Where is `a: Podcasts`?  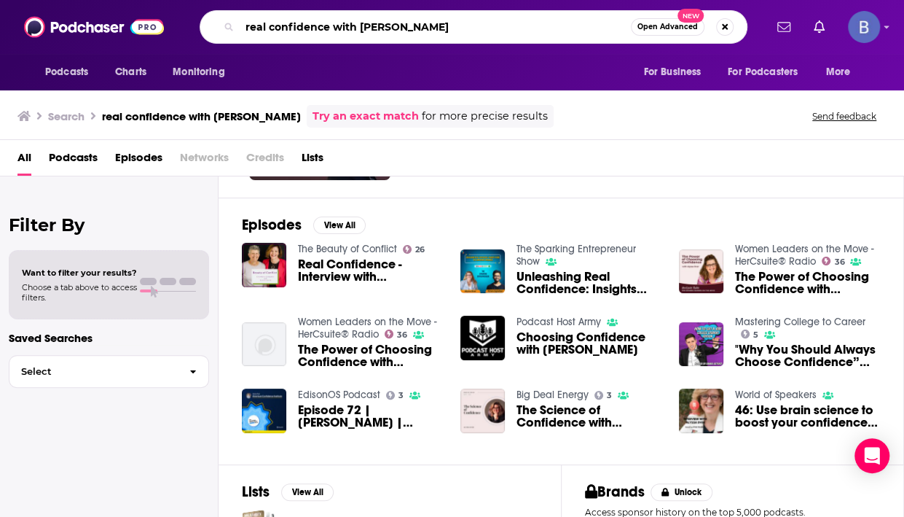
a: Podcasts is located at coordinates (73, 160).